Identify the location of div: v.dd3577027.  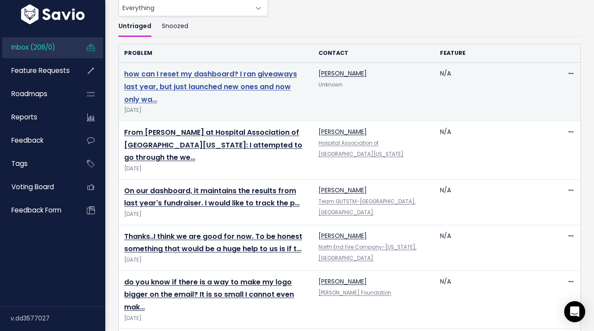
(58, 318).